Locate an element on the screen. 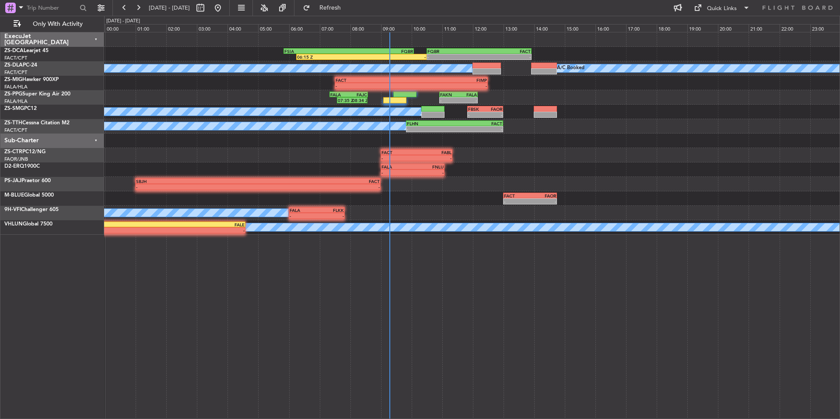 This screenshot has width=840, height=419. div: 14:00 is located at coordinates (550, 28).